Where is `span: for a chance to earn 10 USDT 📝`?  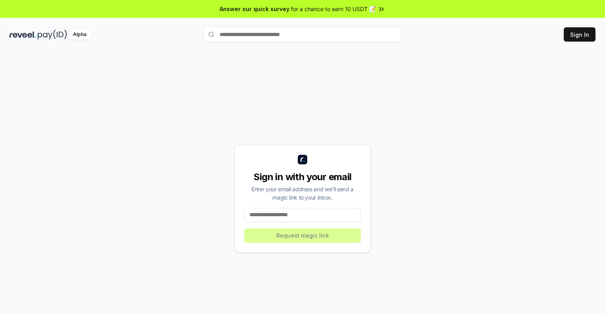
span: for a chance to earn 10 USDT 📝 is located at coordinates (333, 9).